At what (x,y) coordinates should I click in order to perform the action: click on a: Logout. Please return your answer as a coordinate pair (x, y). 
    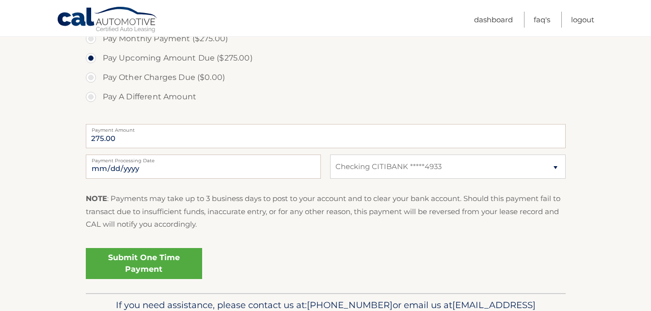
    Looking at the image, I should click on (583, 19).